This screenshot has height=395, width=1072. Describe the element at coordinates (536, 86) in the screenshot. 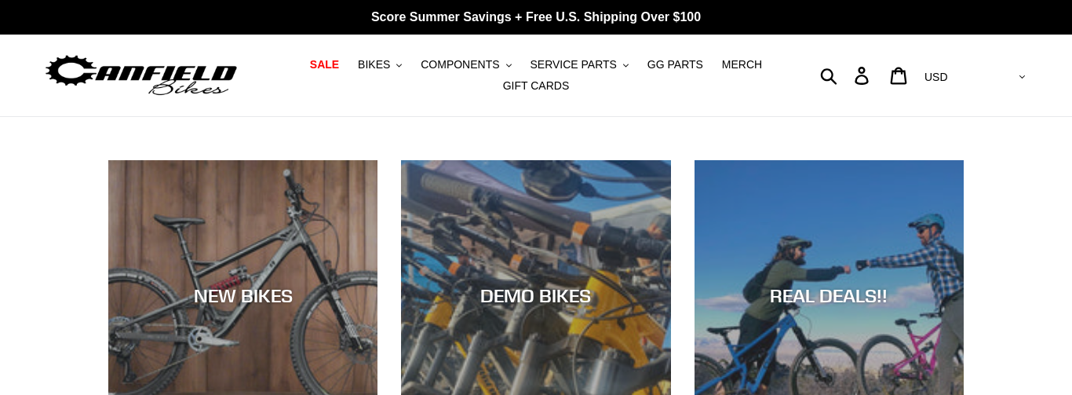

I see `a: GIFT CARDS` at that location.